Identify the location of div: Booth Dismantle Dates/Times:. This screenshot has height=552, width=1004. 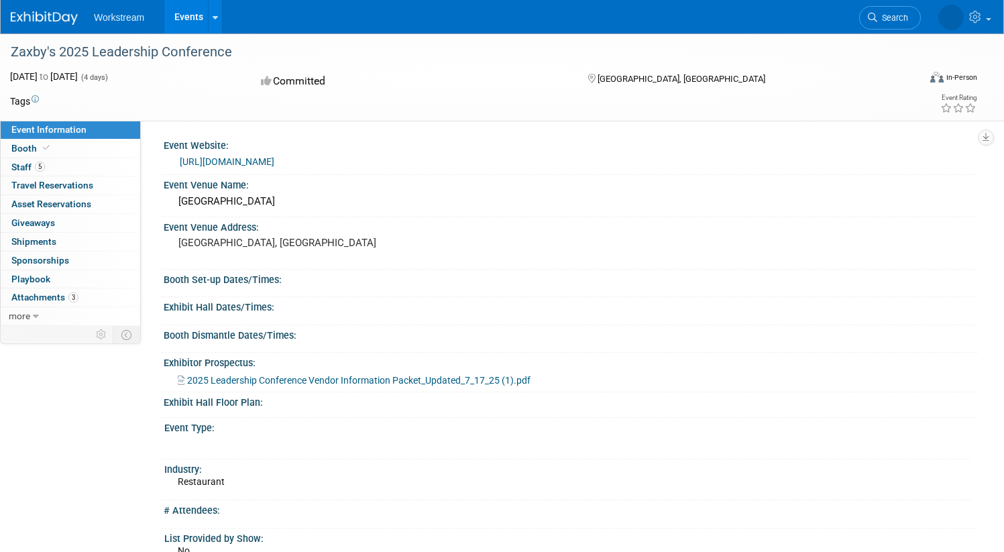
(570, 333).